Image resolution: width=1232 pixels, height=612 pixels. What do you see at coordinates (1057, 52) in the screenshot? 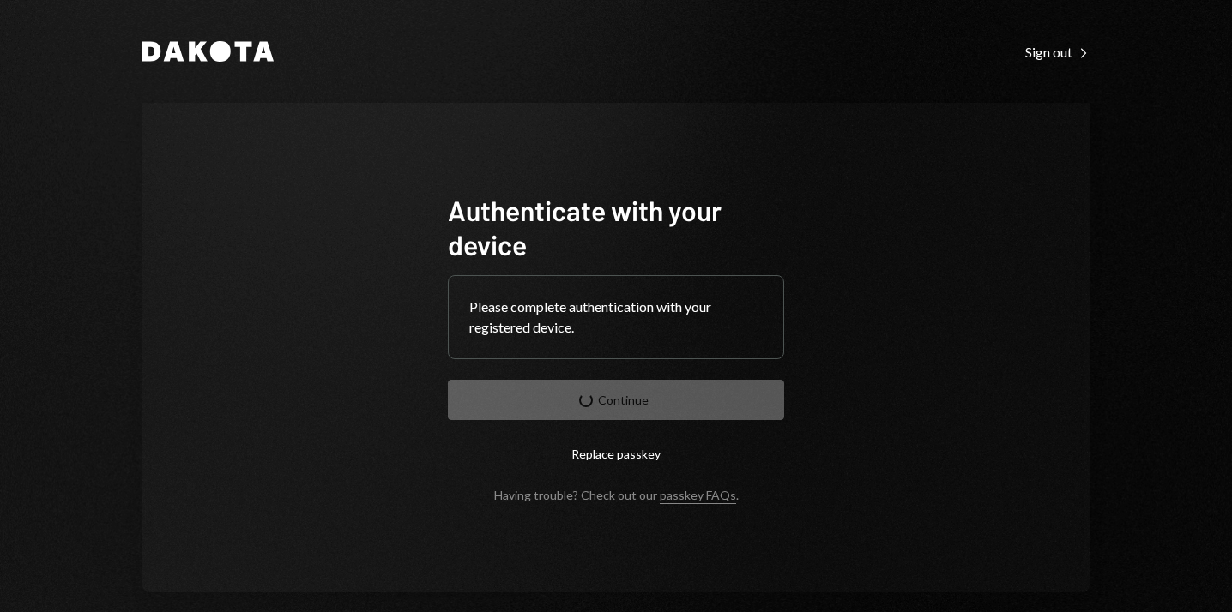
I see `div: Sign out` at bounding box center [1057, 52].